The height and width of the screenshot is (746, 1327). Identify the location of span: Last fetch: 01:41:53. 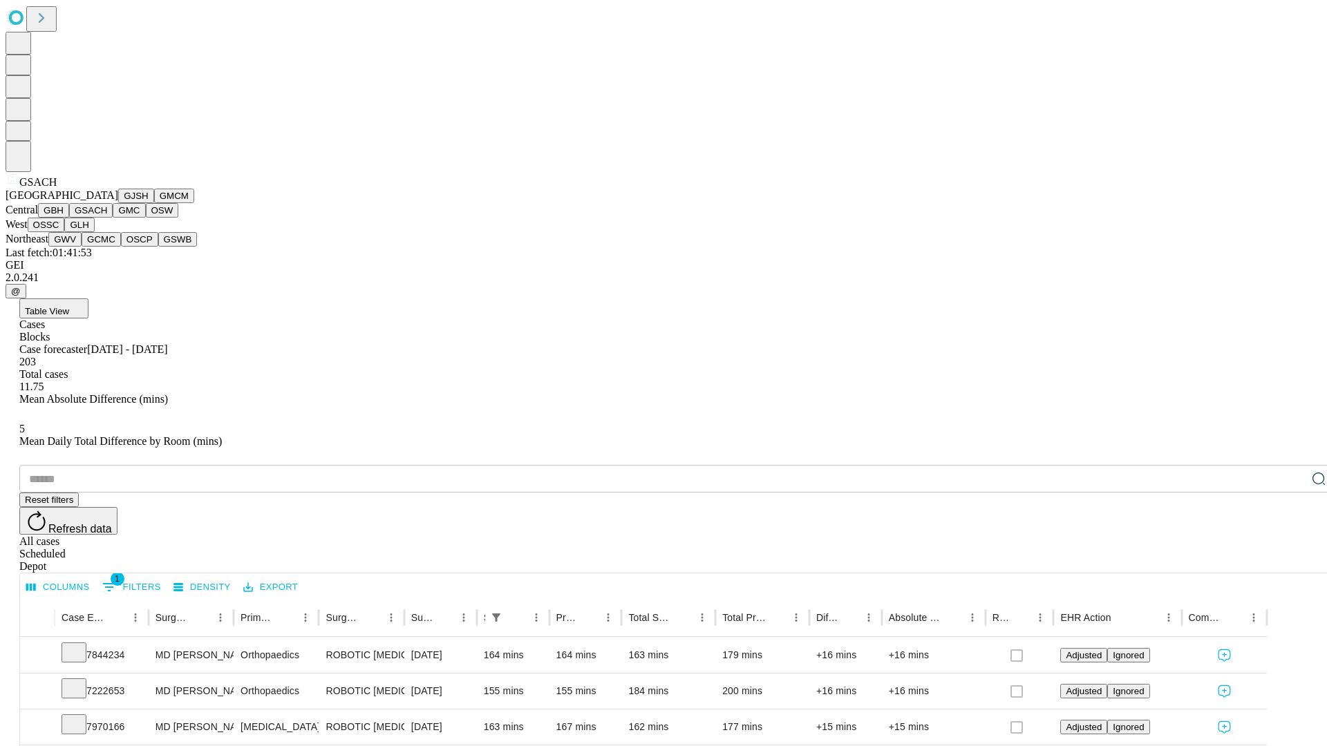
(48, 252).